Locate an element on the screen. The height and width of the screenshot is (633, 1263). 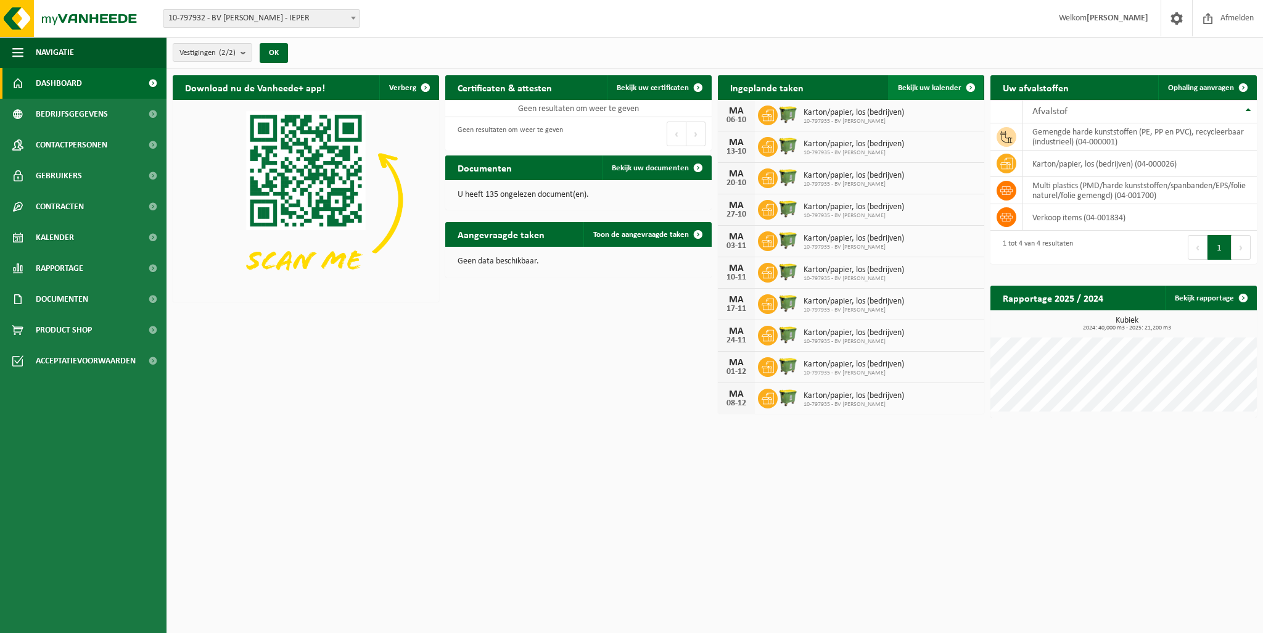
h2: Aangevraagde taken is located at coordinates (501, 234).